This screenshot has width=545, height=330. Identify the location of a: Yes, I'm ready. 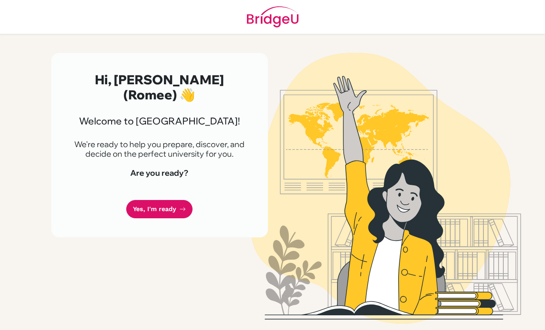
(159, 209).